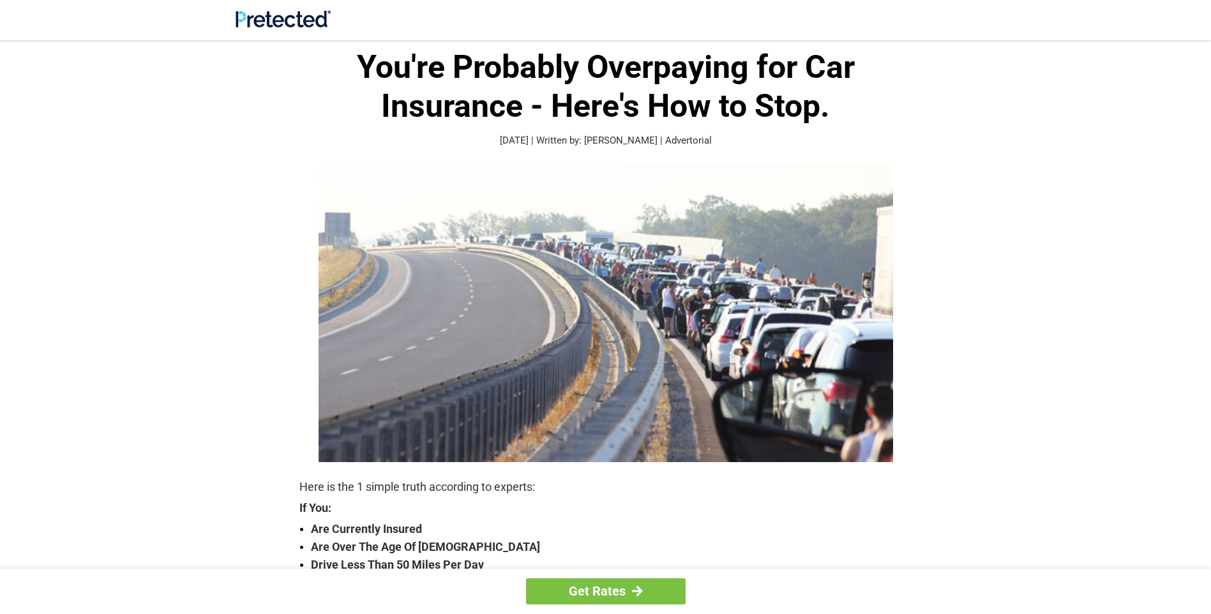 The width and height of the screenshot is (1211, 614). I want to click on strong: Drive Less Than 50 Miles Per Day, so click(612, 565).